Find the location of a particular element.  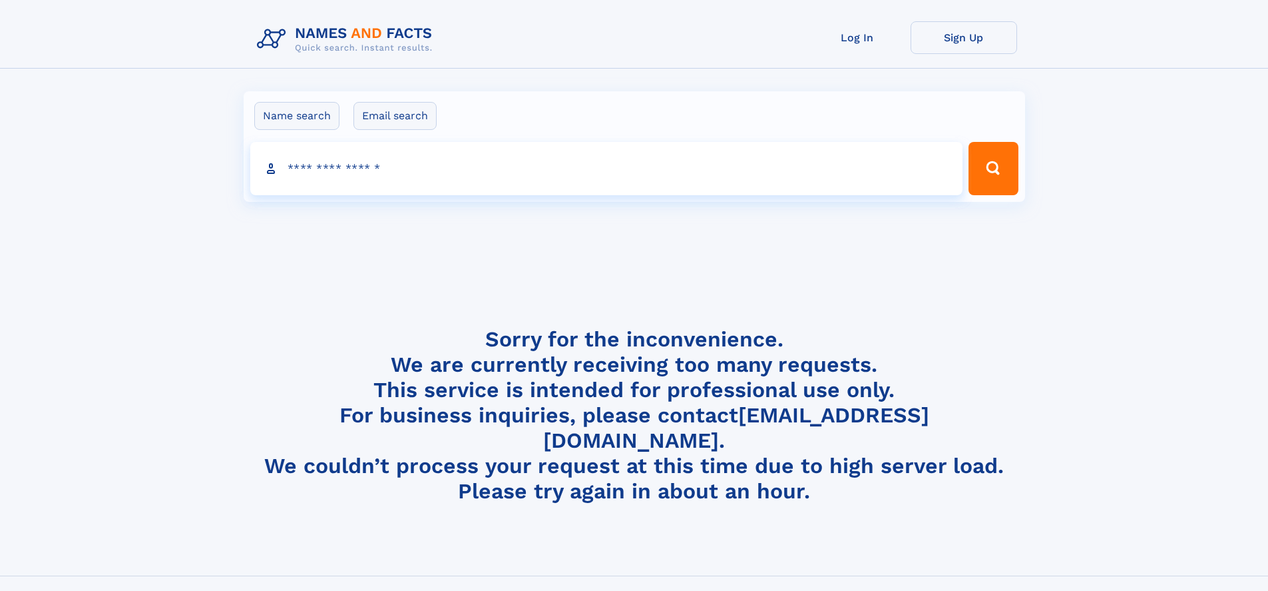

h4: Sorry for the inconvenience. We are currently receiving too many requests. This service is intend... is located at coordinates (634, 415).